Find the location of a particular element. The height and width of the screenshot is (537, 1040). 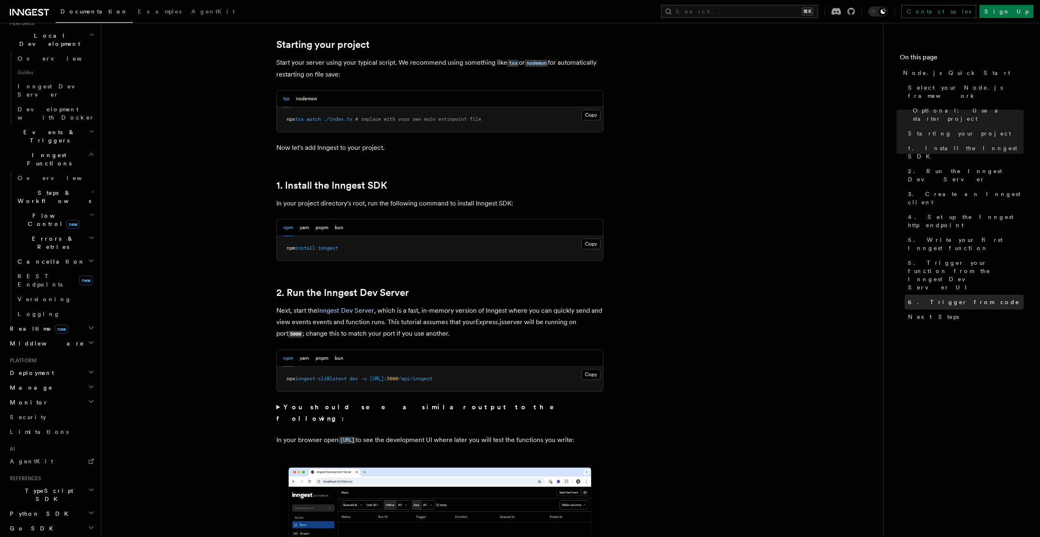

button: Events & Triggers is located at coordinates (51, 136).